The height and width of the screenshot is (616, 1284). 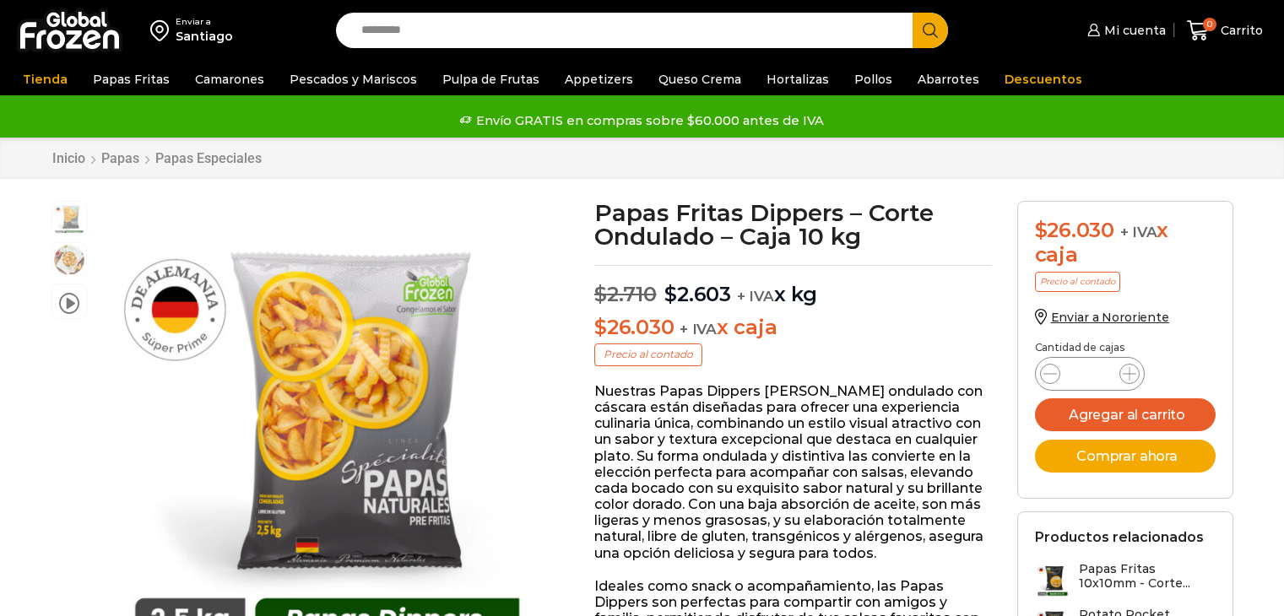 What do you see at coordinates (45, 79) in the screenshot?
I see `a: Tienda` at bounding box center [45, 79].